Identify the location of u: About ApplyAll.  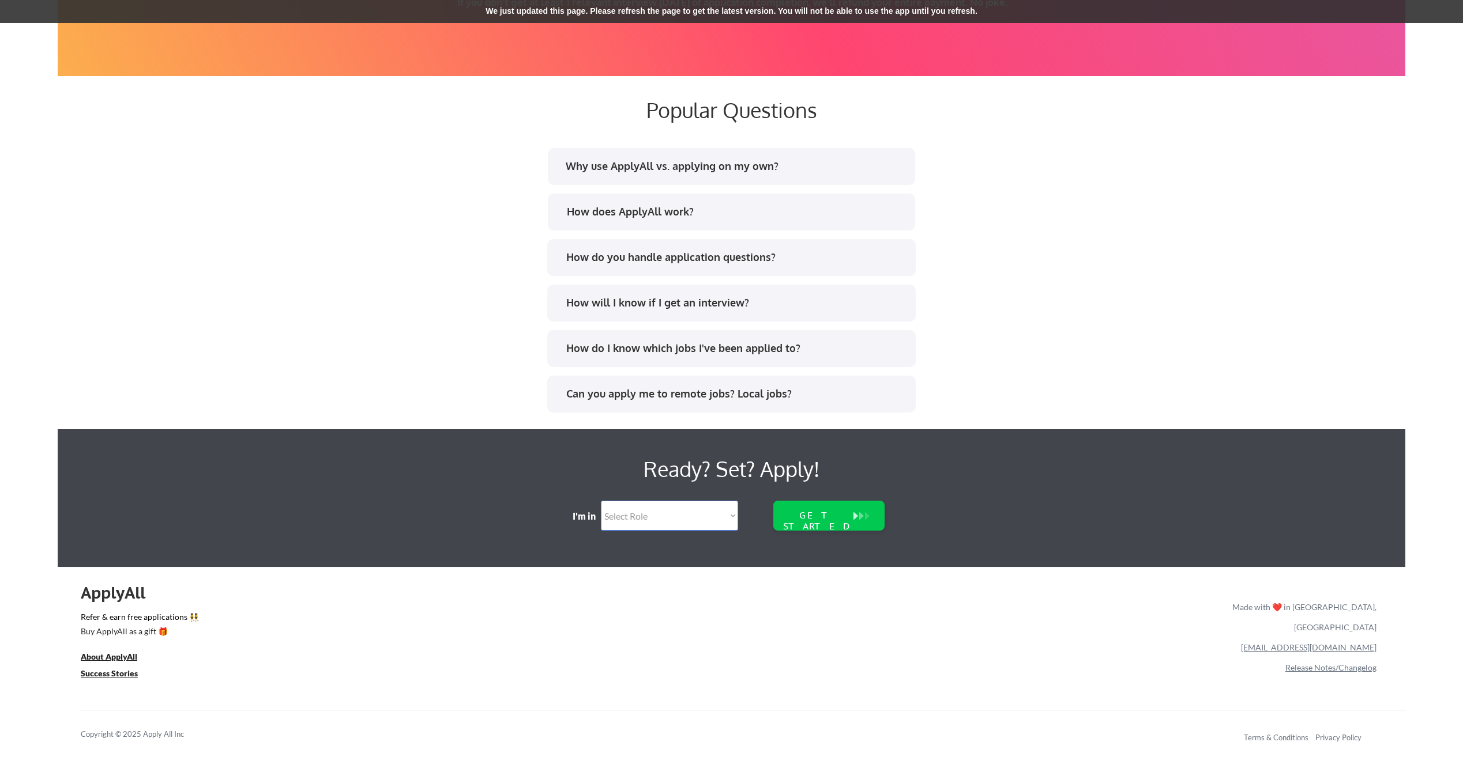
(109, 657).